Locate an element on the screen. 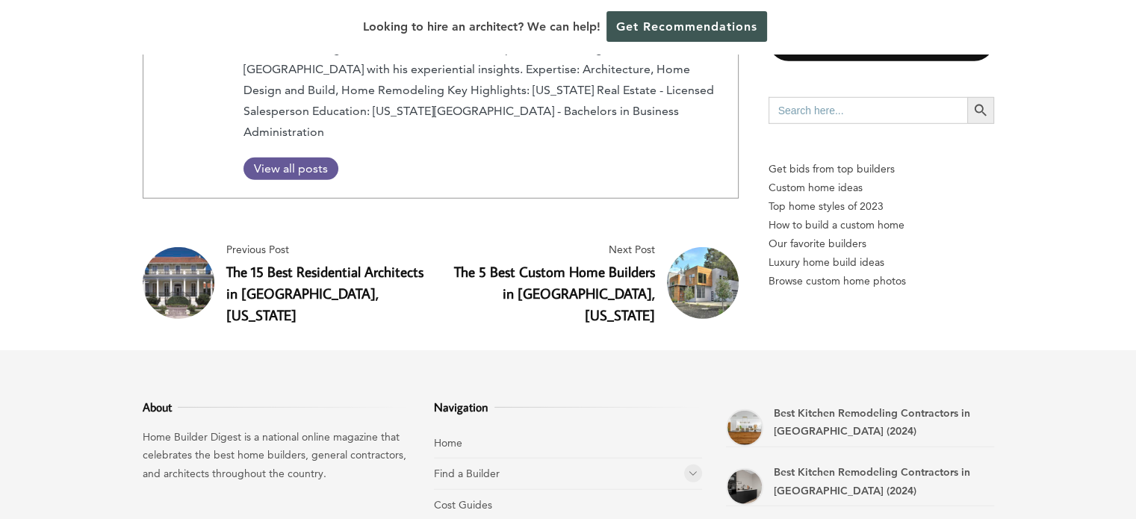  p: Custom home ideas is located at coordinates (881, 187).